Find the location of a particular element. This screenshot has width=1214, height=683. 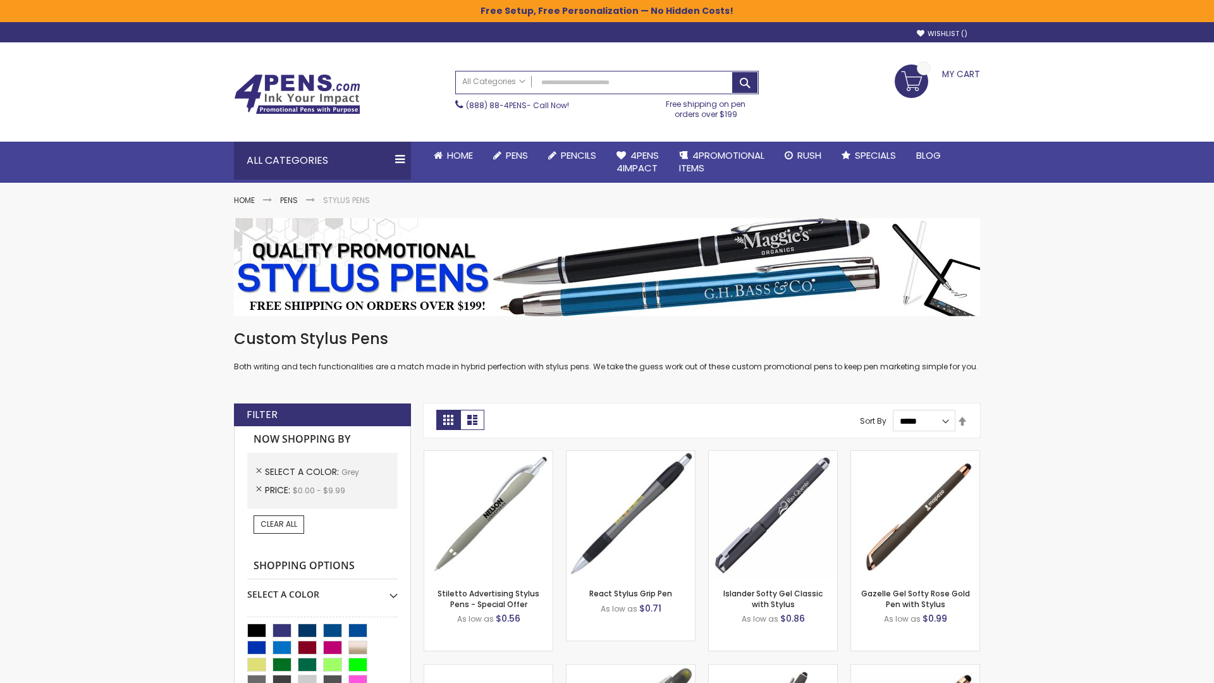

div: Both writing and tech functionalities are a match made in hybrid perfection with stylus pens. We ... is located at coordinates (607, 350).